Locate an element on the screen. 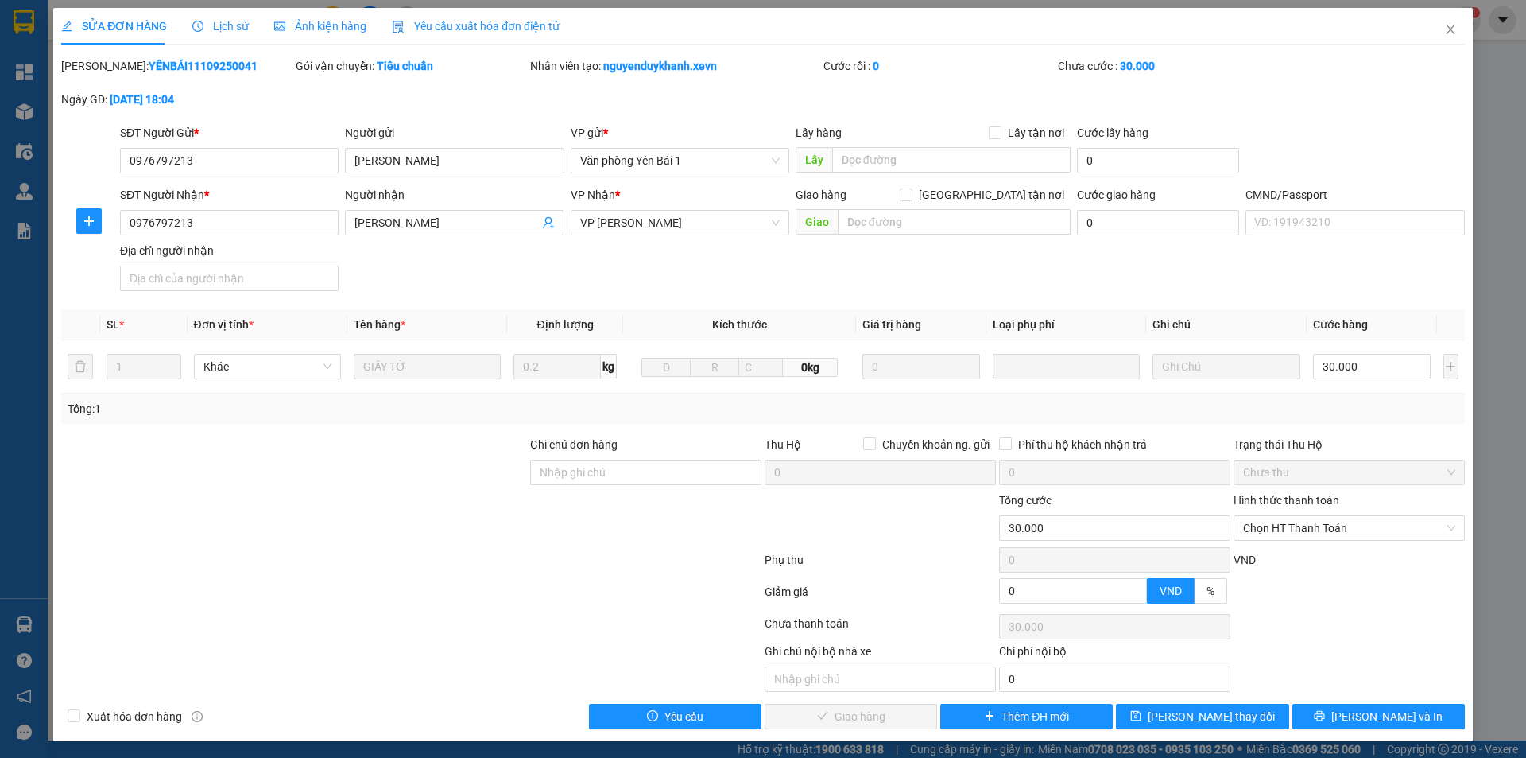  div: Chưa cước : is located at coordinates (1173, 66).